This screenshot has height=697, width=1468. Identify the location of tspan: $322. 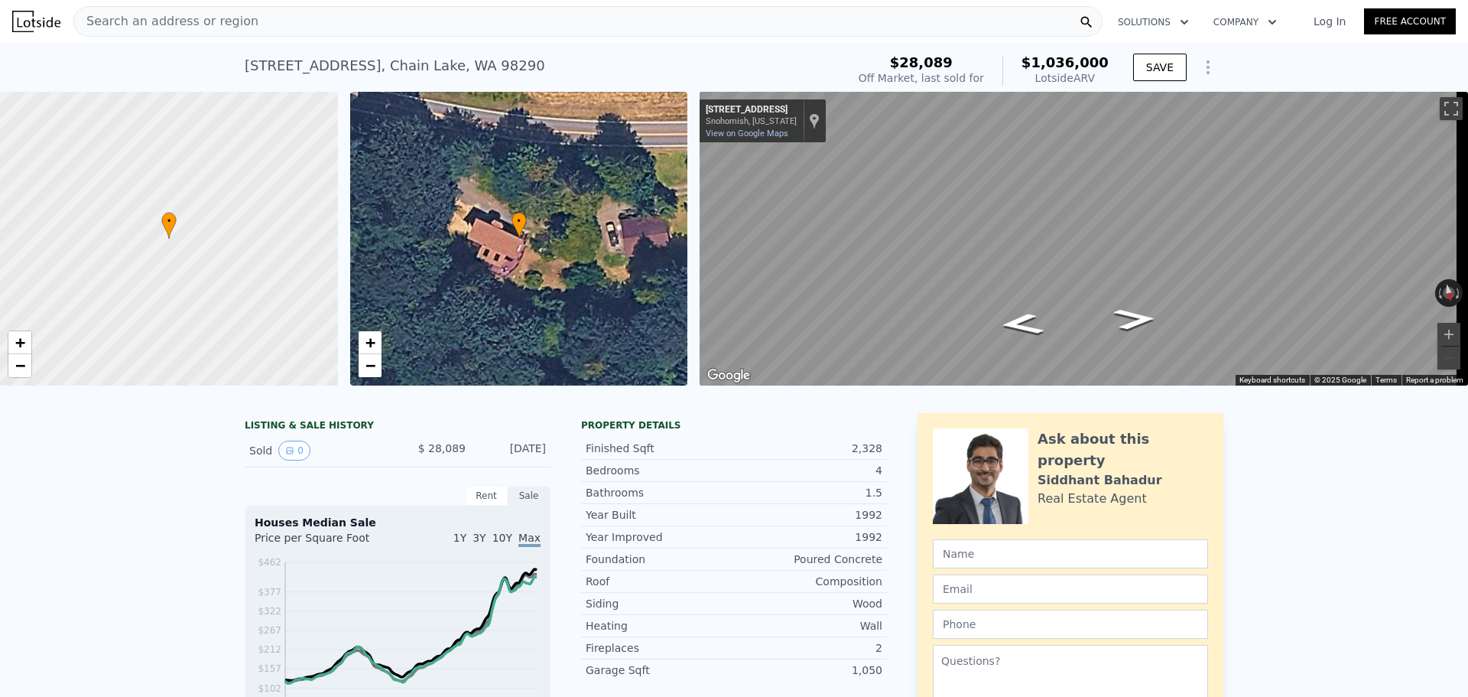
(269, 611).